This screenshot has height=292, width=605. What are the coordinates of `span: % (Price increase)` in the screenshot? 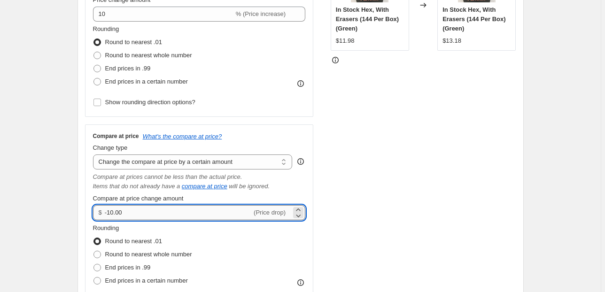 It's located at (261, 14).